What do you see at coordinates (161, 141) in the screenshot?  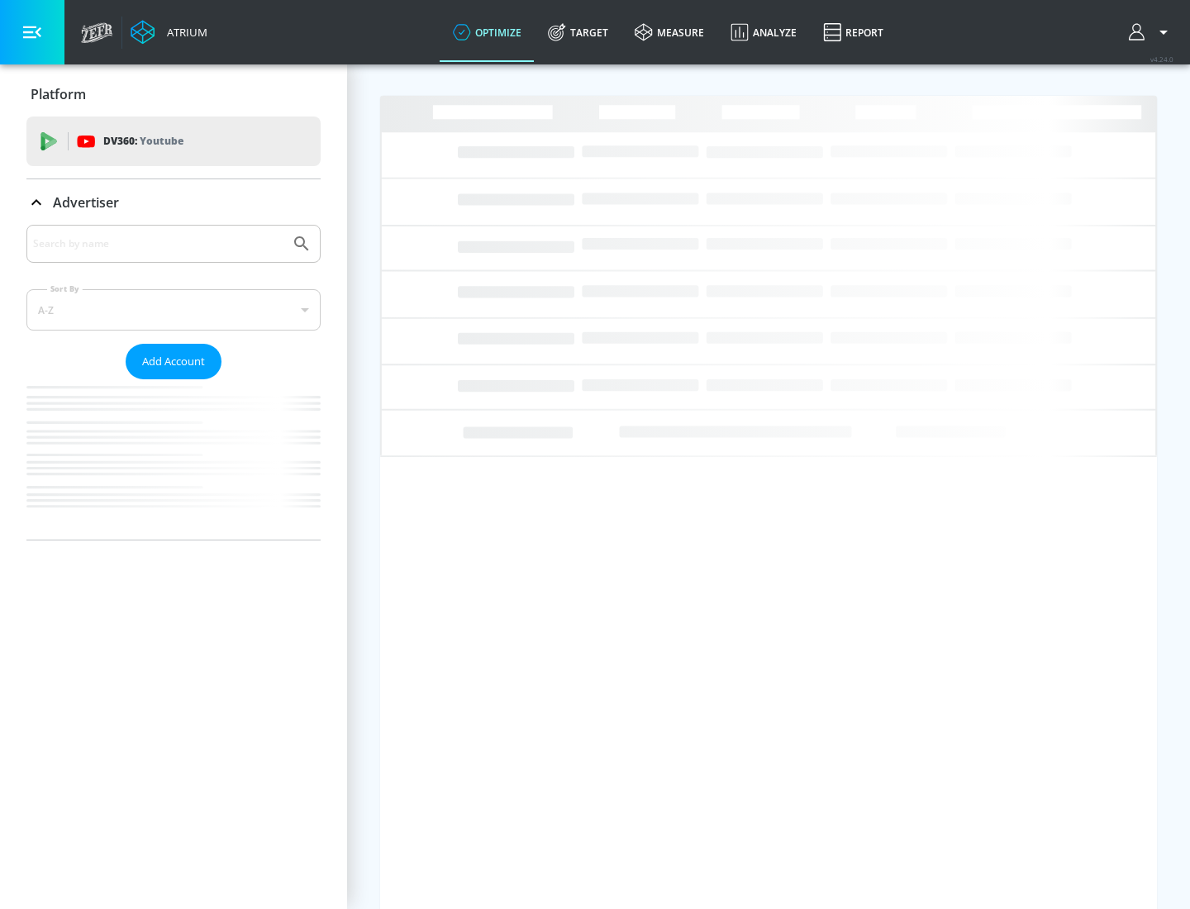 I see `p: Youtube` at bounding box center [161, 141].